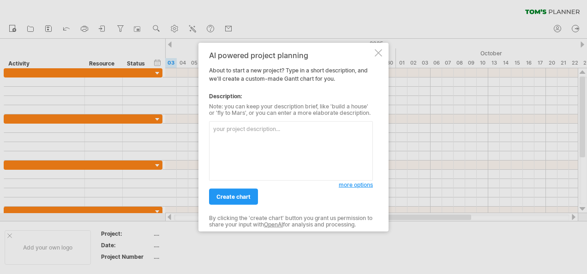 The image size is (587, 274). What do you see at coordinates (273, 224) in the screenshot?
I see `a: OpenAI` at bounding box center [273, 224].